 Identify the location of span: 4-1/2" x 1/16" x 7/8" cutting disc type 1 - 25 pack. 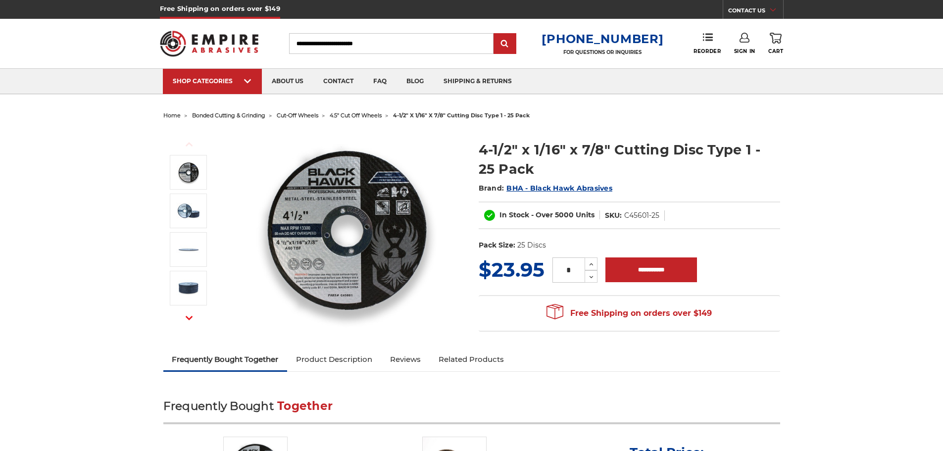
(461, 115).